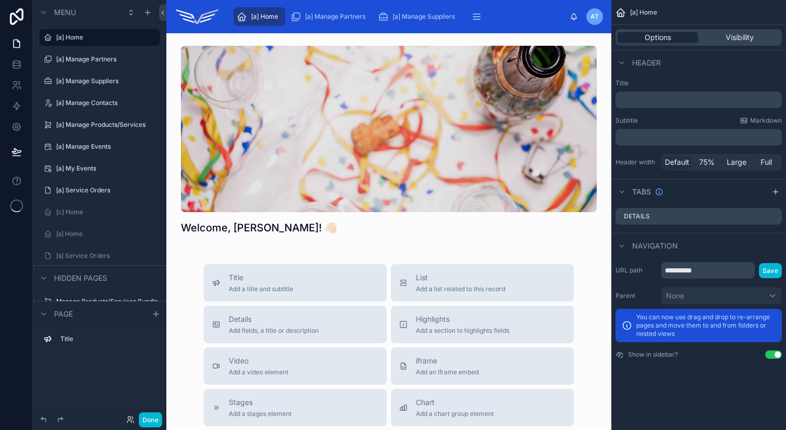  Describe the element at coordinates (107, 212) in the screenshot. I see `a: [c] Home` at that location.